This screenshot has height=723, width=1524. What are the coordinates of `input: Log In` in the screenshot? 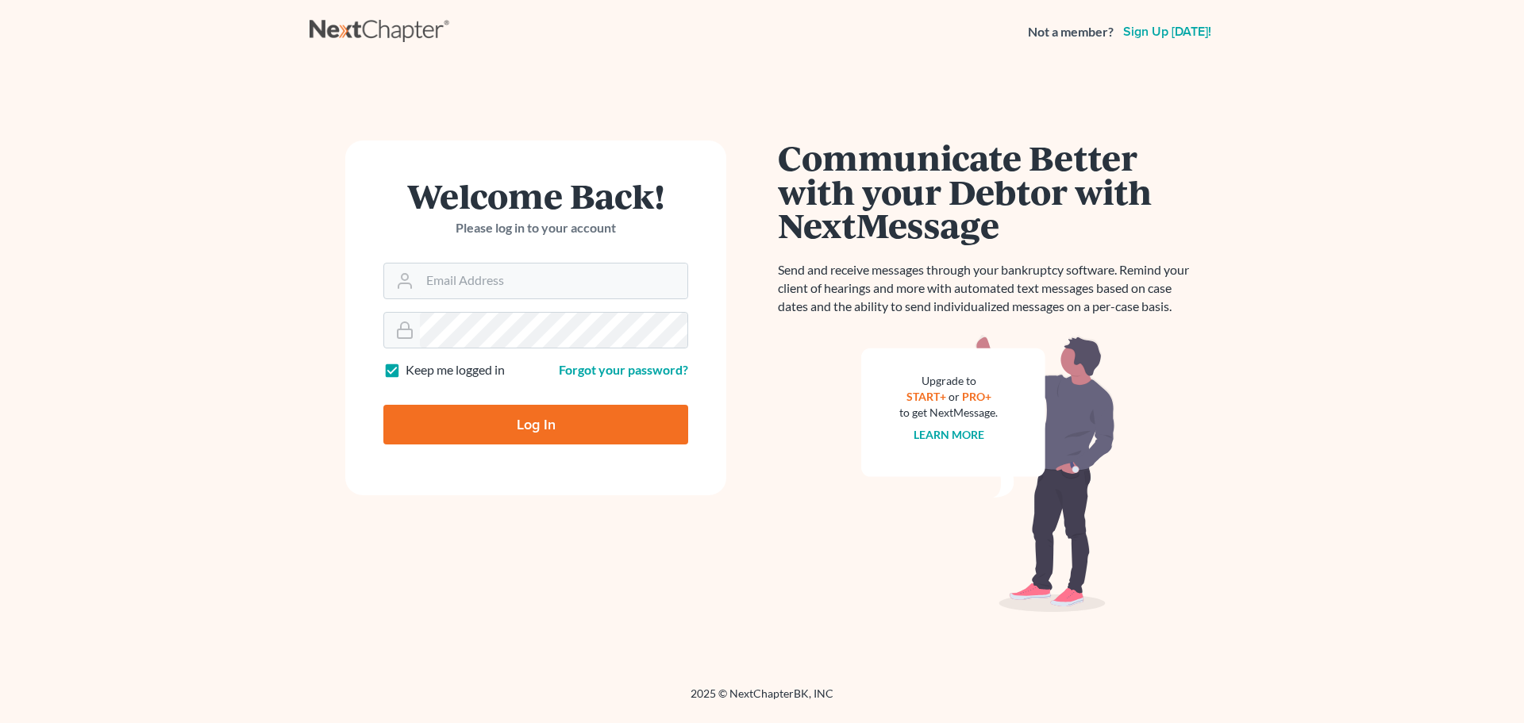 It's located at (536, 425).